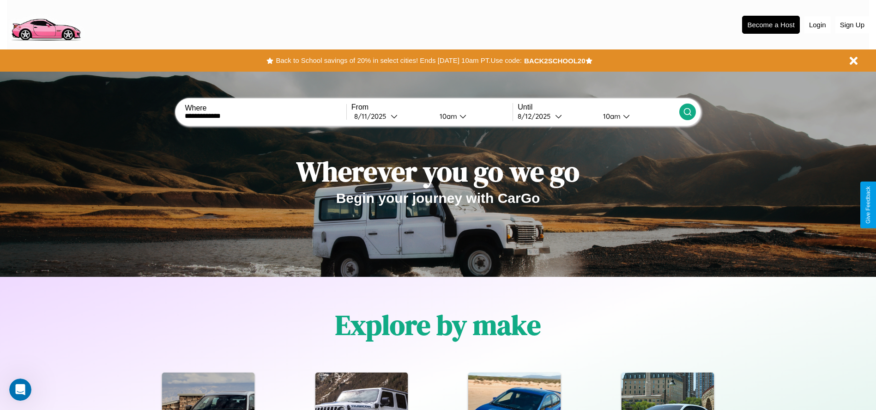 Image resolution: width=876 pixels, height=410 pixels. Describe the element at coordinates (817, 24) in the screenshot. I see `button: Login` at that location.